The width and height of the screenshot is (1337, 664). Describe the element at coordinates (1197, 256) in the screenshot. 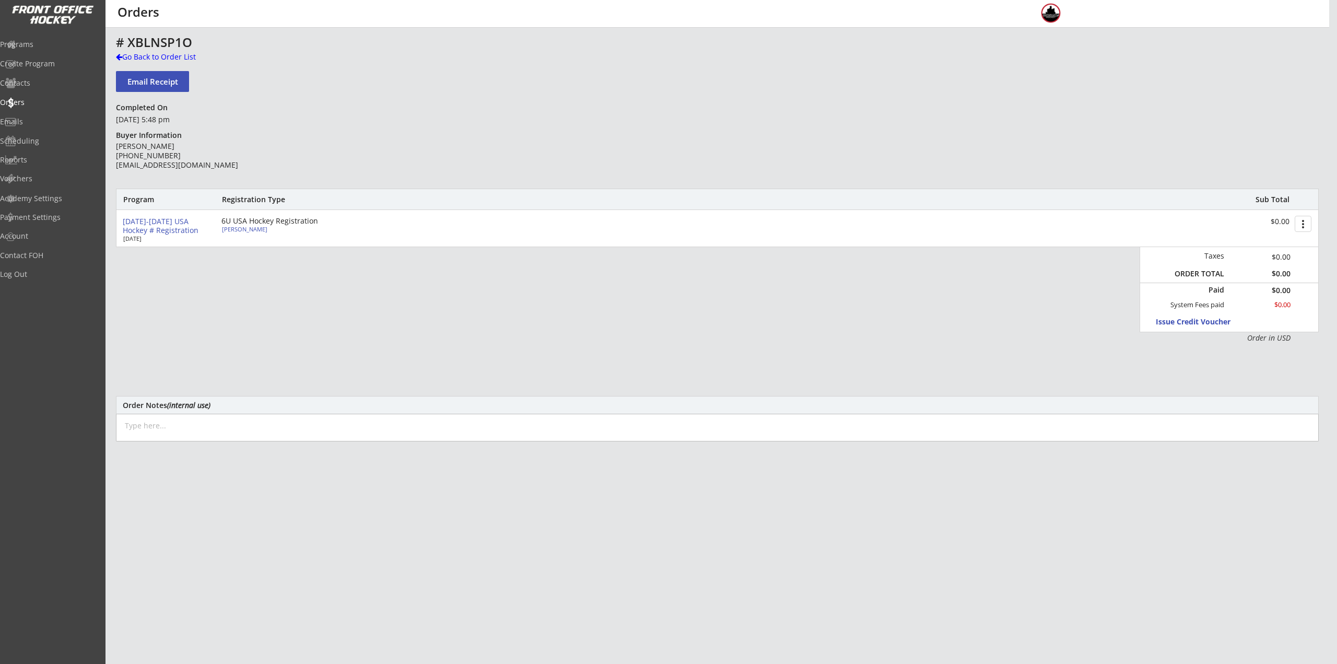

I see `div: Taxes` at that location.